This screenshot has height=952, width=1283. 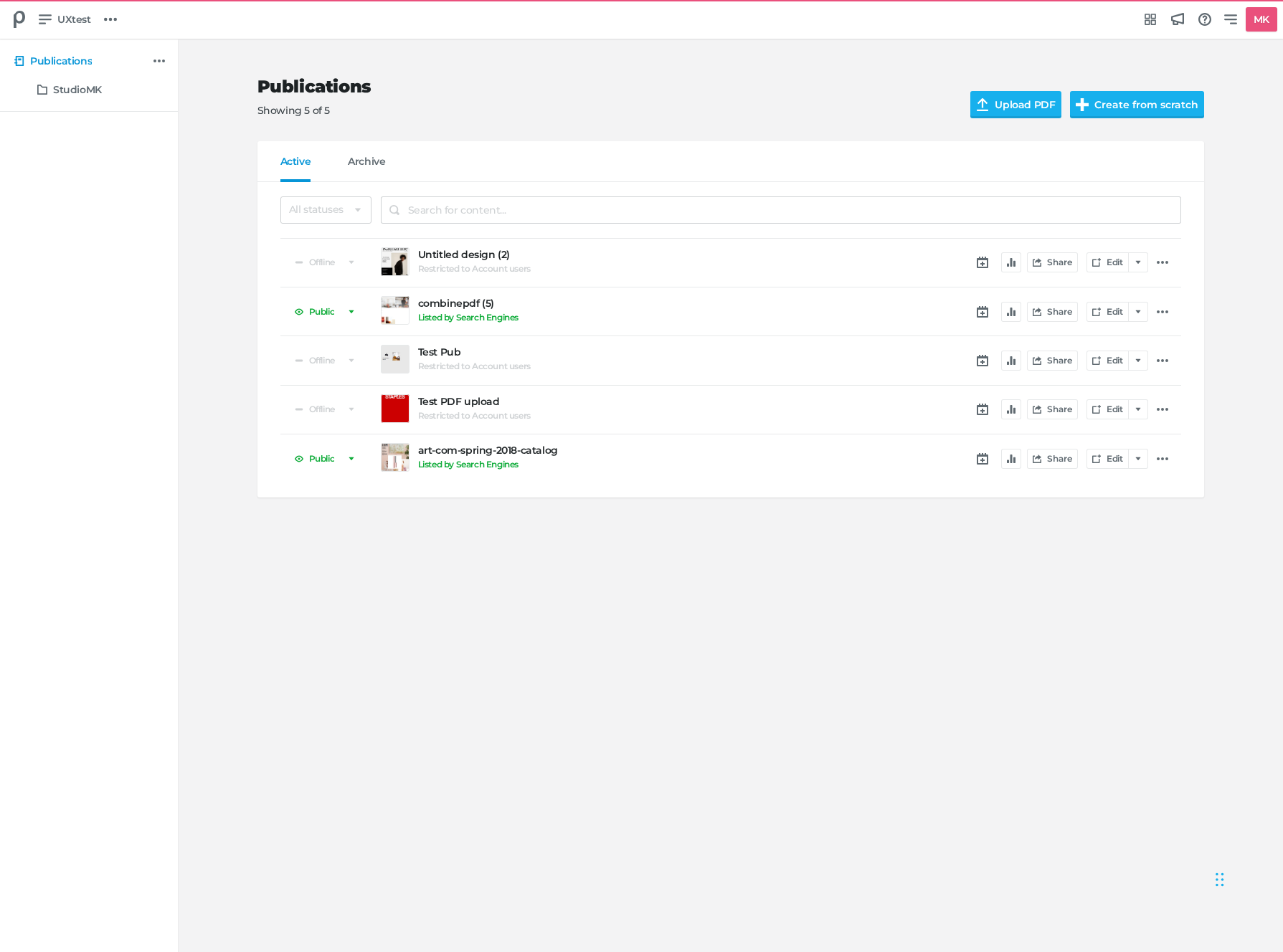 I want to click on h5: combinepdf (5), so click(x=621, y=303).